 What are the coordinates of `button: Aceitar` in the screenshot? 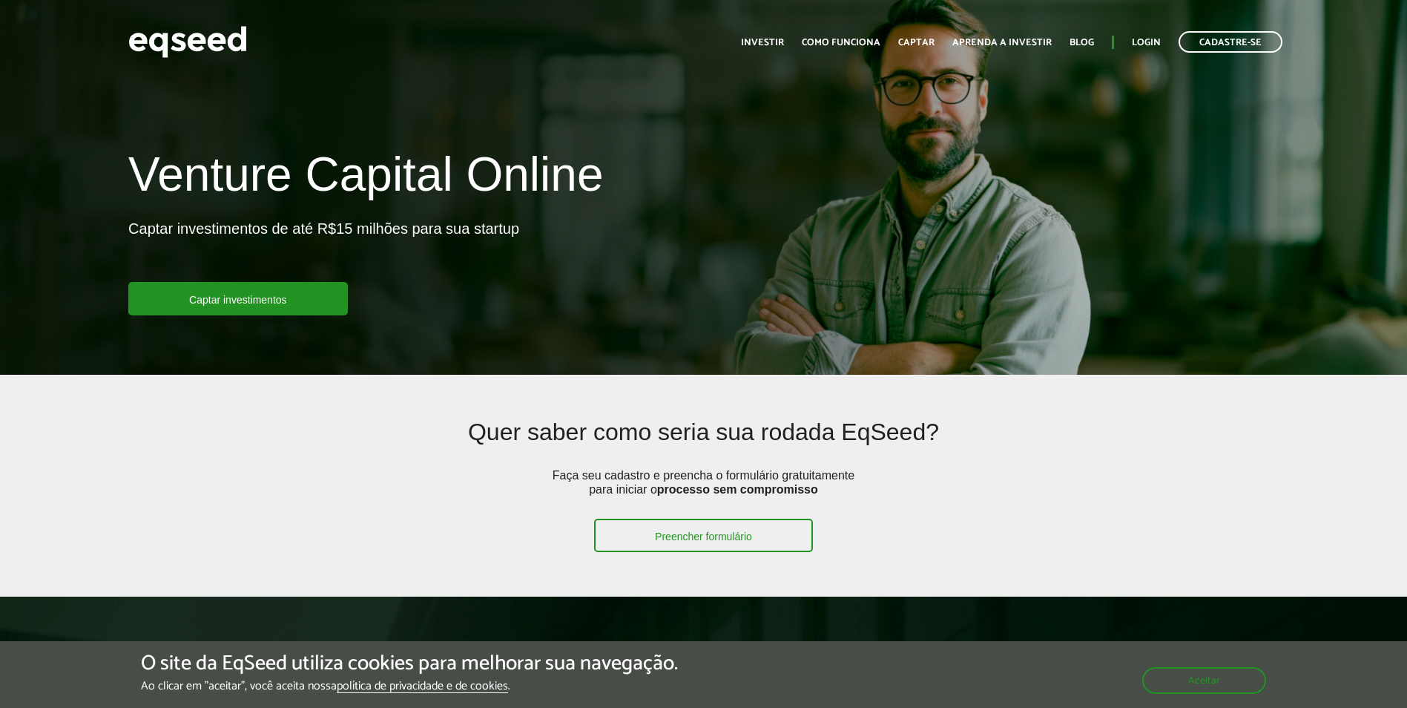 It's located at (1204, 680).